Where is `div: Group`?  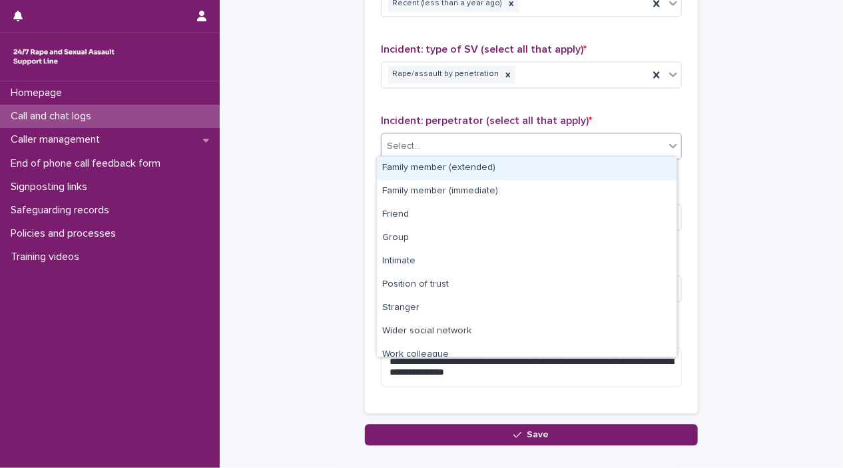
div: Group is located at coordinates (527, 238).